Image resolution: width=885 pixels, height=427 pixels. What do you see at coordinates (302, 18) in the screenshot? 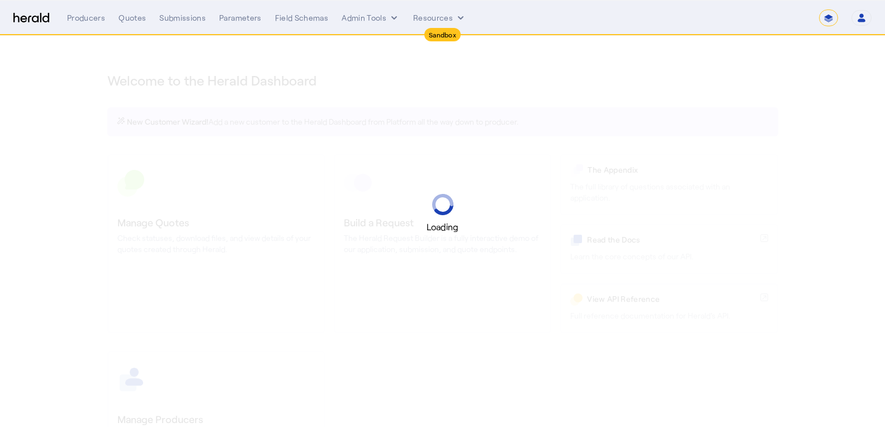
I see `div: Field Schemas` at bounding box center [302, 18].